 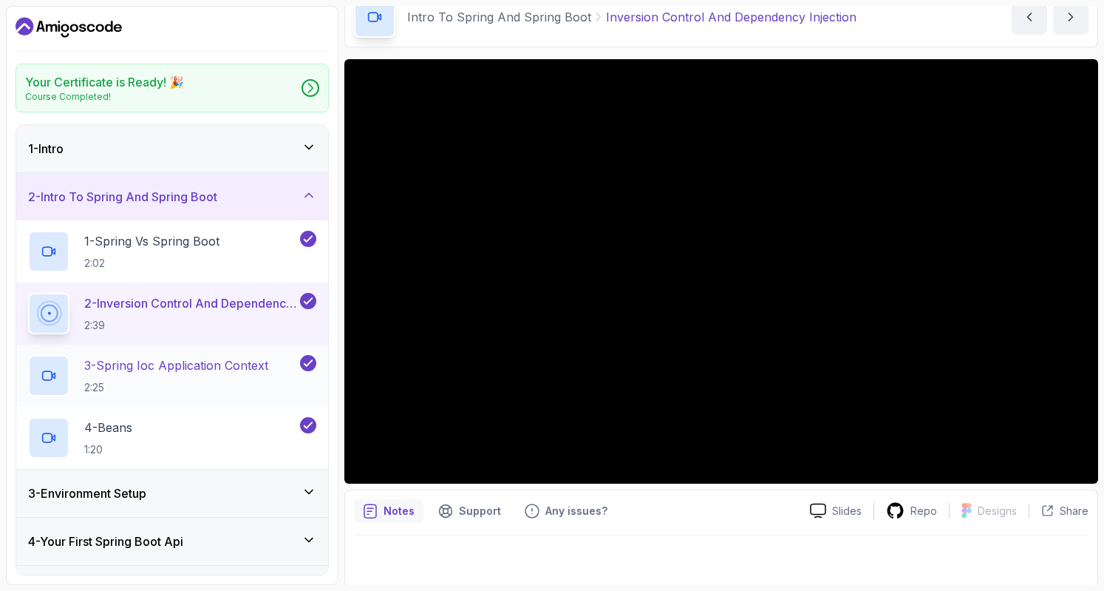 I want to click on p: 2:02, so click(x=152, y=263).